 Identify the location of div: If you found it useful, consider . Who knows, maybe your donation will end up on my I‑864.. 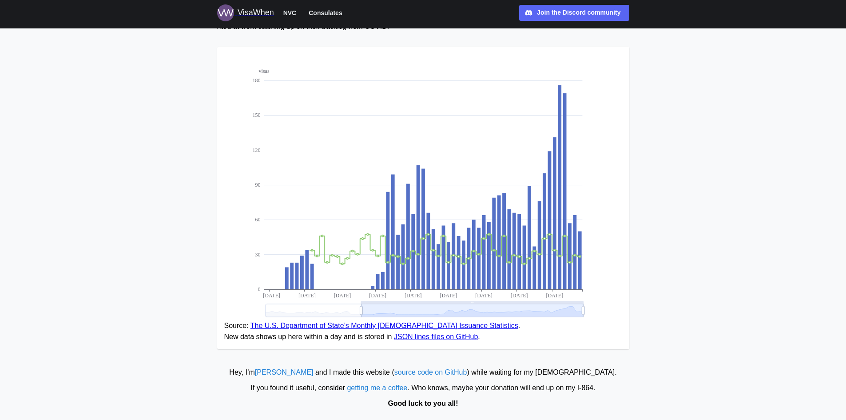
(423, 388).